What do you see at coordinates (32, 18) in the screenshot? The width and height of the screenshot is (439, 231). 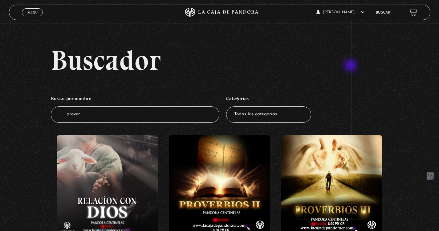 I see `span: Cerrar` at bounding box center [32, 18].